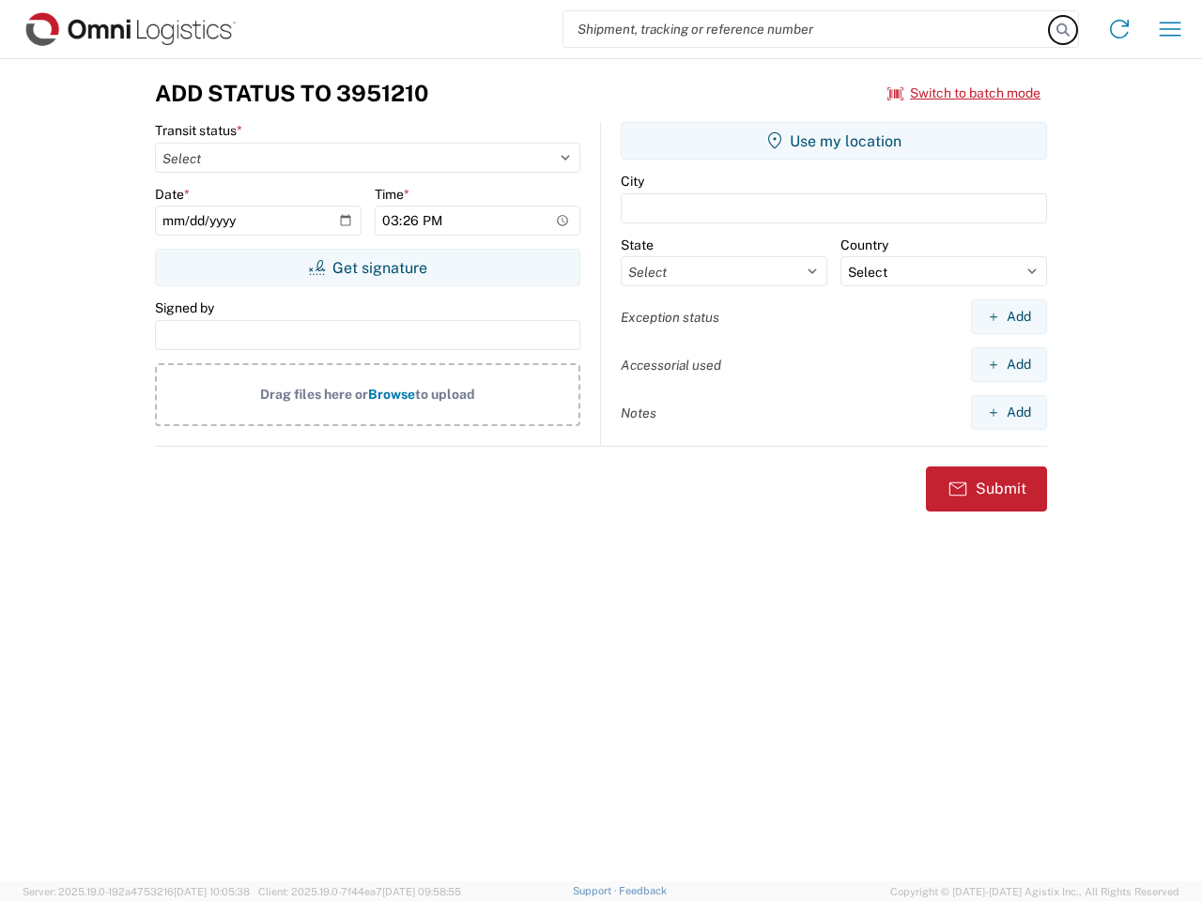 This screenshot has width=1202, height=901. What do you see at coordinates (963, 93) in the screenshot?
I see `button: Switch to batch mode` at bounding box center [963, 93].